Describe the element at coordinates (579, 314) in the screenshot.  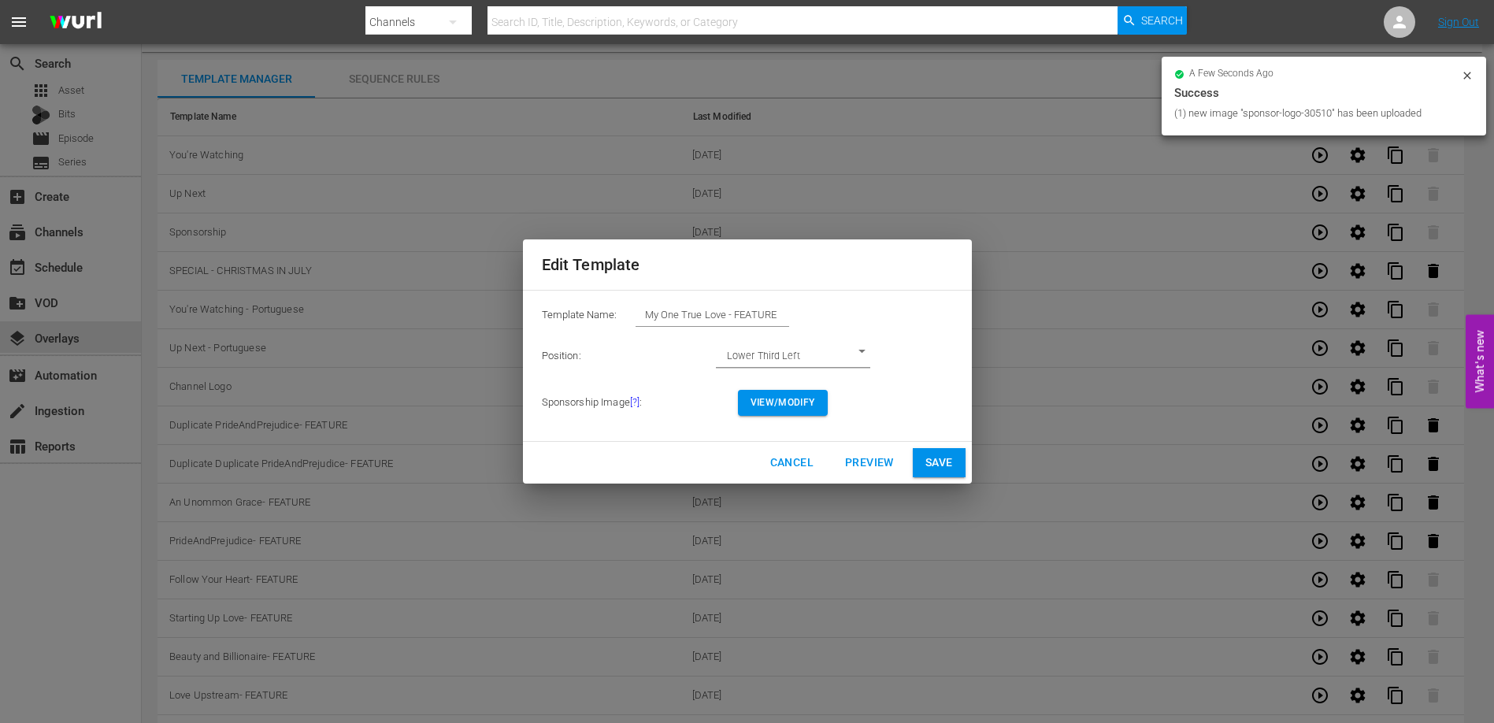
I see `span: Template Name:` at that location.